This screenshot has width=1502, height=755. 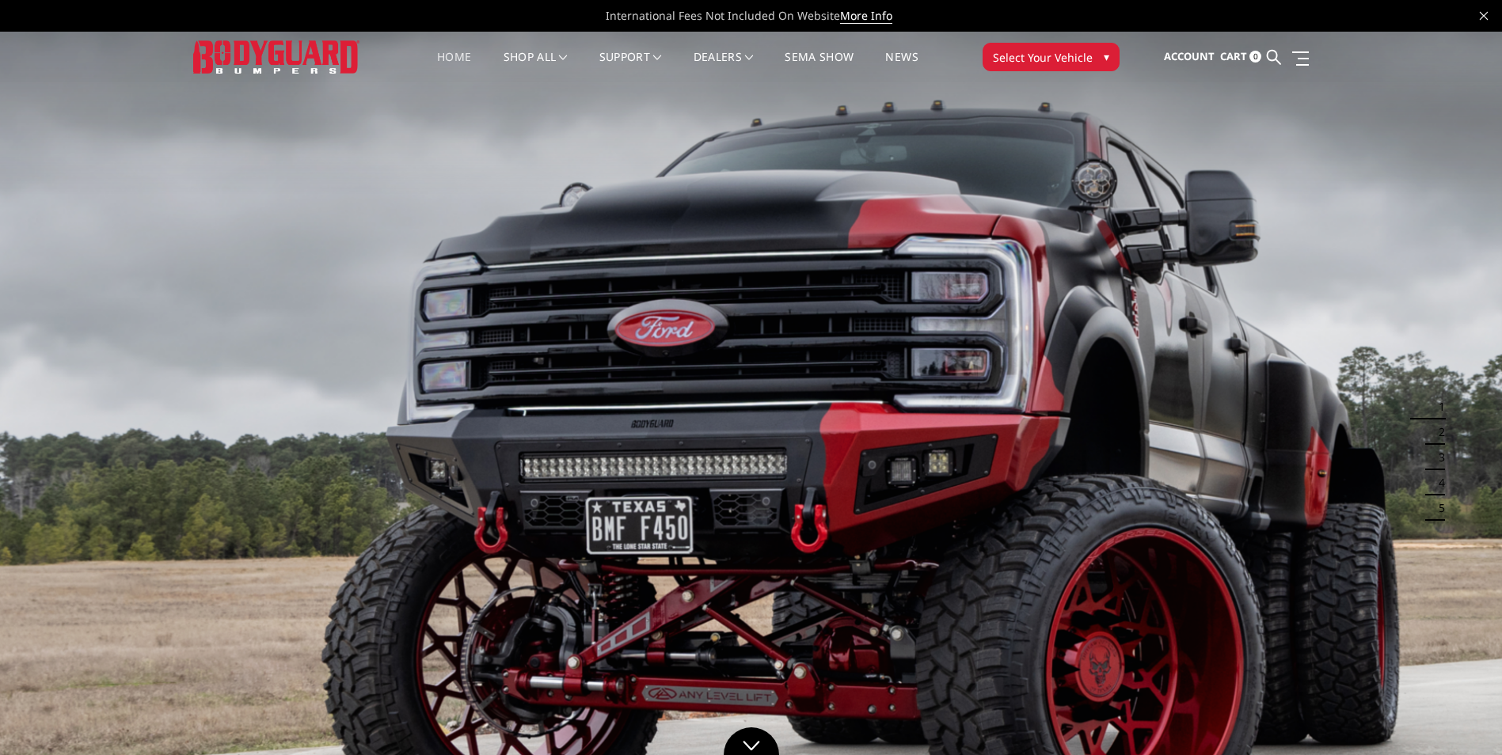 What do you see at coordinates (723, 66) in the screenshot?
I see `a: Dealers` at bounding box center [723, 66].